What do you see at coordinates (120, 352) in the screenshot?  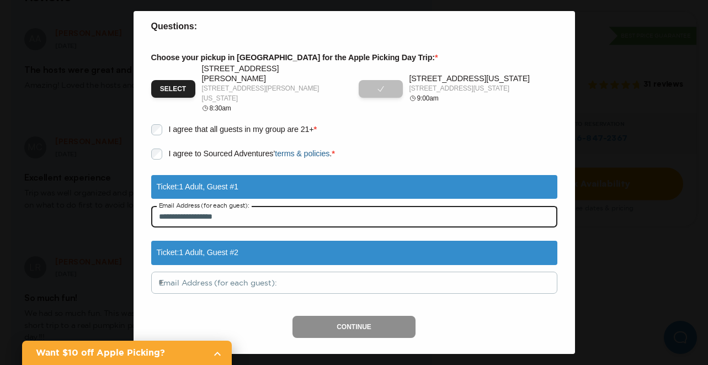 I see `h2: Want $10 off Apple Picking?` at bounding box center [120, 352].